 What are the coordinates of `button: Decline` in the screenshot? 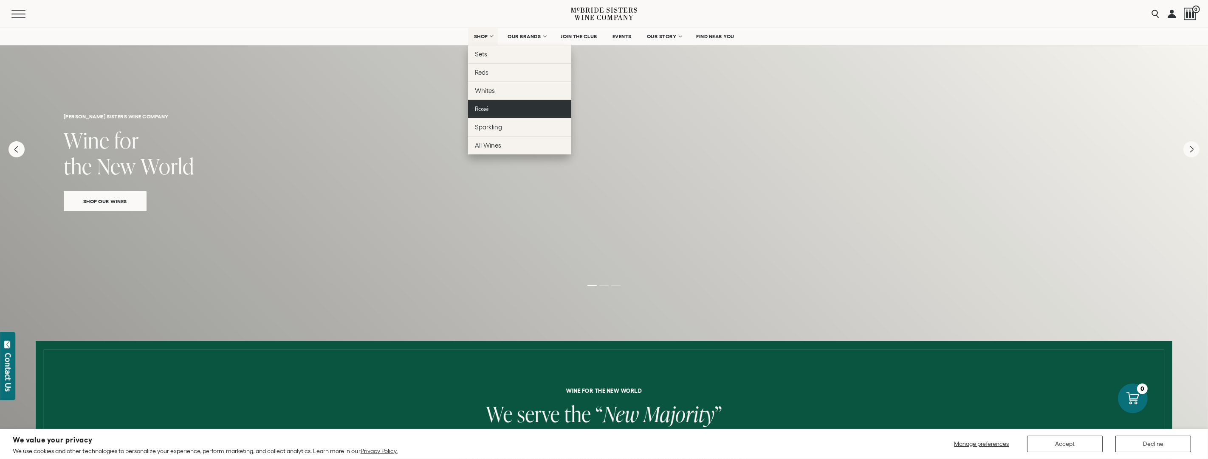 It's located at (1153, 444).